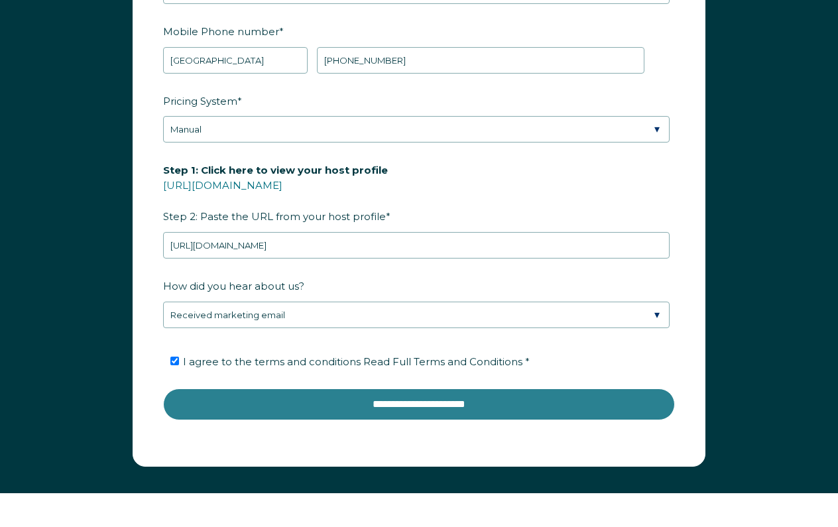 This screenshot has height=527, width=838. Describe the element at coordinates (221, 31) in the screenshot. I see `span: Mobile Phone number` at that location.